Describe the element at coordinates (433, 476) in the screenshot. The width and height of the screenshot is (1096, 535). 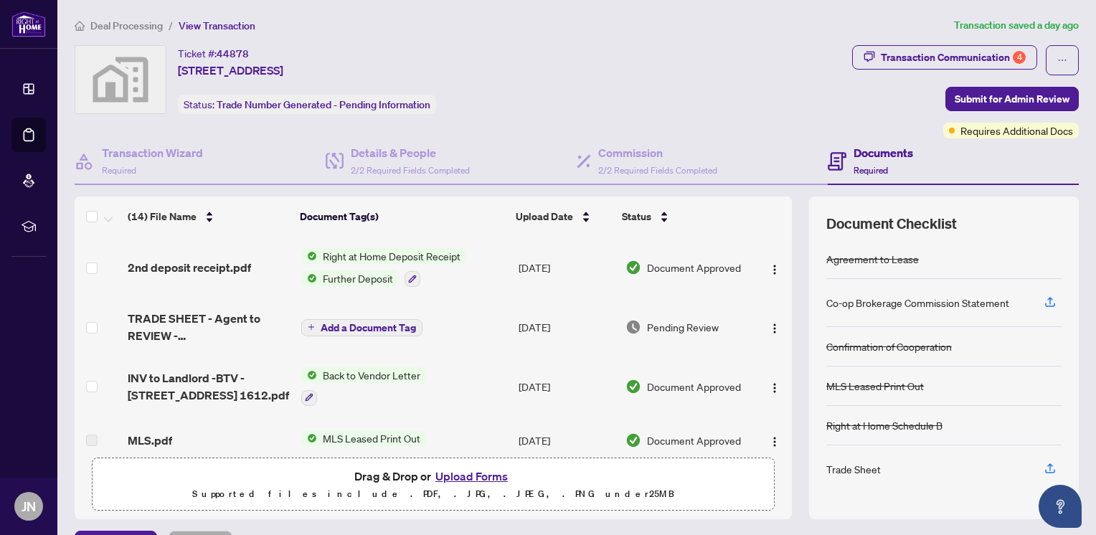
I see `span: Drag & Drop or` at that location.